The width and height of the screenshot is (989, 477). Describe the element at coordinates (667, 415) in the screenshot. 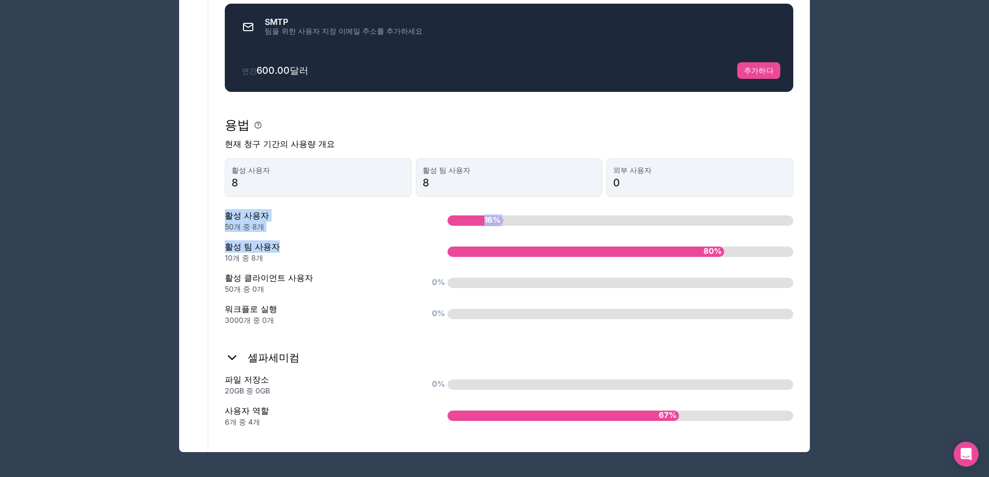

I see `font: 67%` at that location.